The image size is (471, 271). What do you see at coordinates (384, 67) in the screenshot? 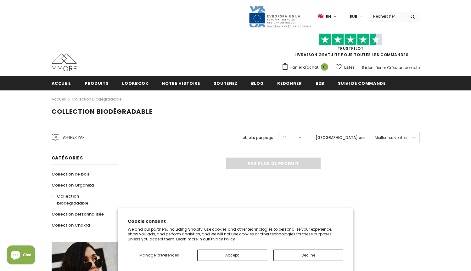
I see `span: or` at bounding box center [384, 67].